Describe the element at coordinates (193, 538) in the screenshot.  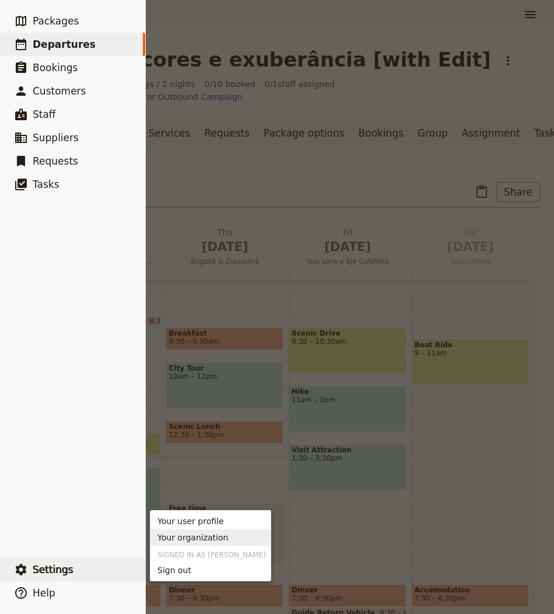
I see `span: Your organization` at that location.